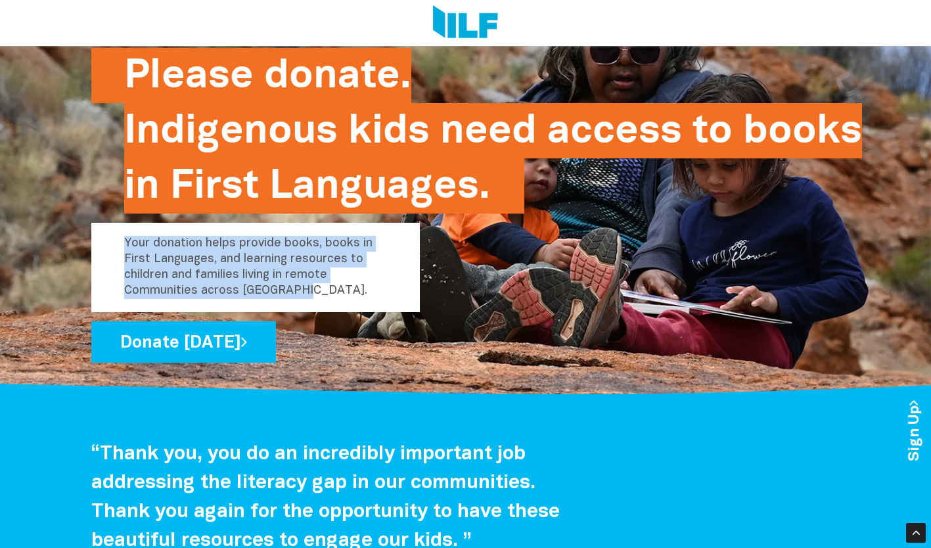  I want to click on img: Logo, so click(465, 23).